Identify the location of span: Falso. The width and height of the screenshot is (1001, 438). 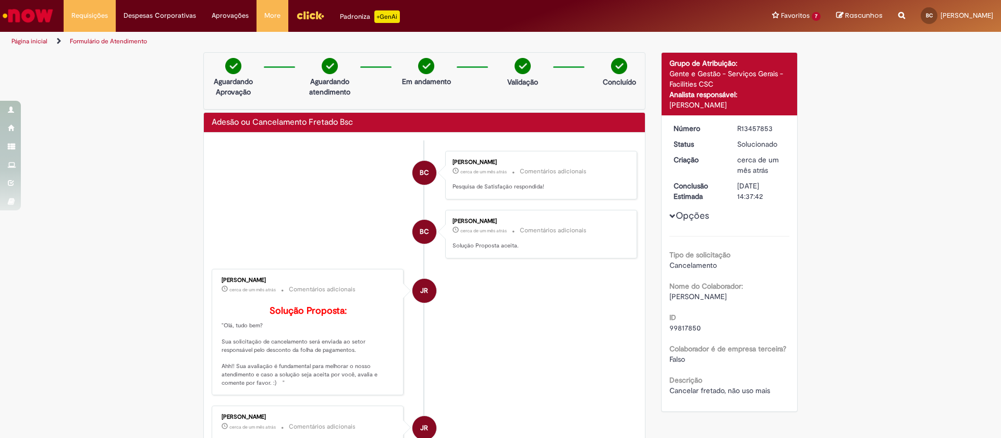
(678, 359).